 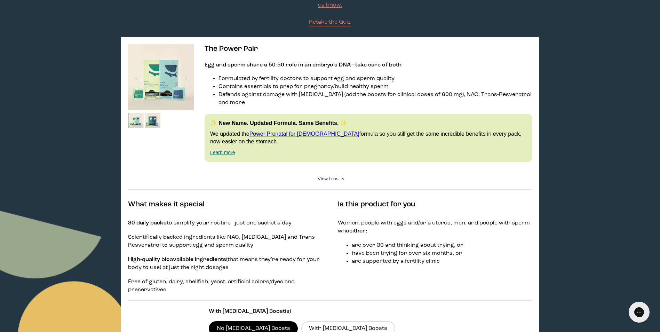 I want to click on li: Formulated by fertility doctors to support egg and sperm quality, so click(x=375, y=79).